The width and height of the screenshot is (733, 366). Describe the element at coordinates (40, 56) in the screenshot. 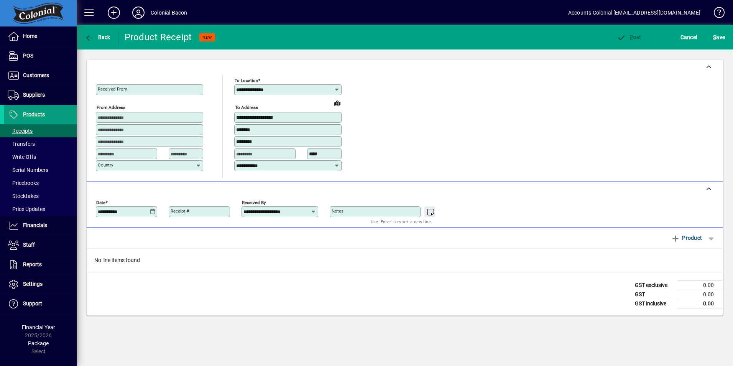

I see `a: POS` at that location.